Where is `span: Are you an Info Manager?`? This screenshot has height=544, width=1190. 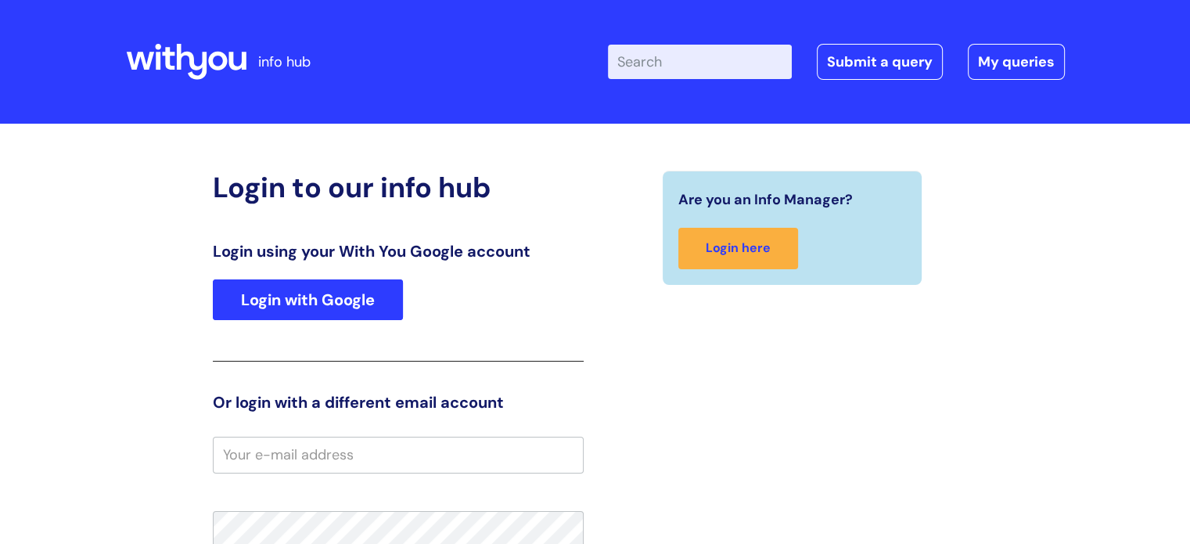
span: Are you an Info Manager? is located at coordinates (765, 199).